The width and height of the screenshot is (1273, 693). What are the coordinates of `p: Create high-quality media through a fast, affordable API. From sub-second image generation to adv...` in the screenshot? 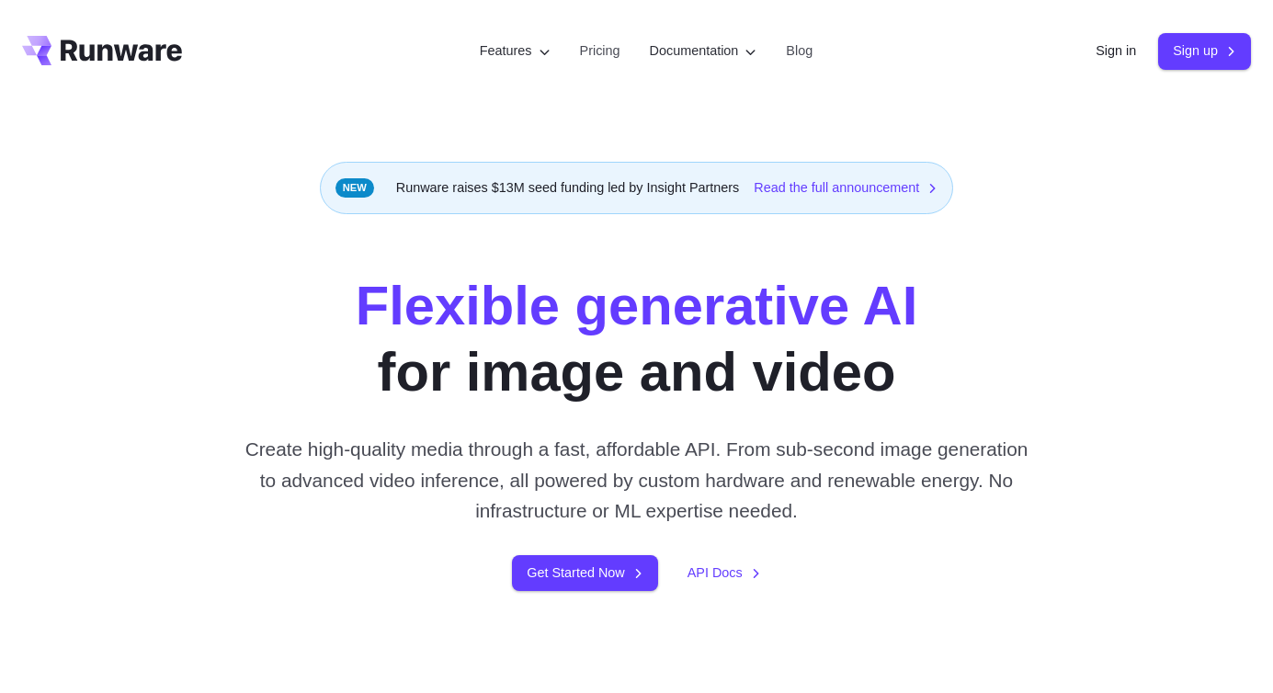 It's located at (637, 480).